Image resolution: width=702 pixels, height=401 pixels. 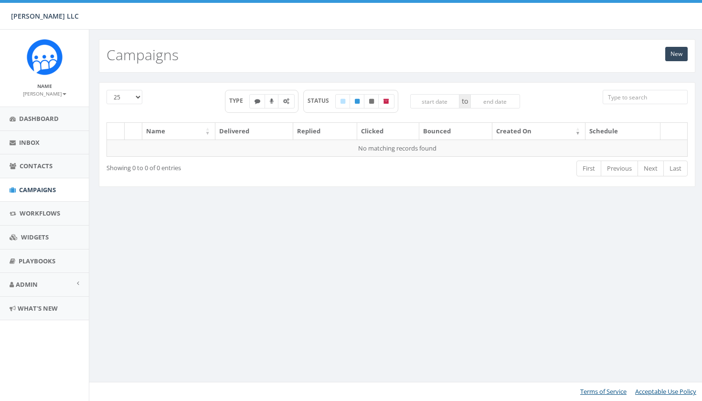 I want to click on div: Showing 0 to 0 of 0 entries, so click(x=224, y=166).